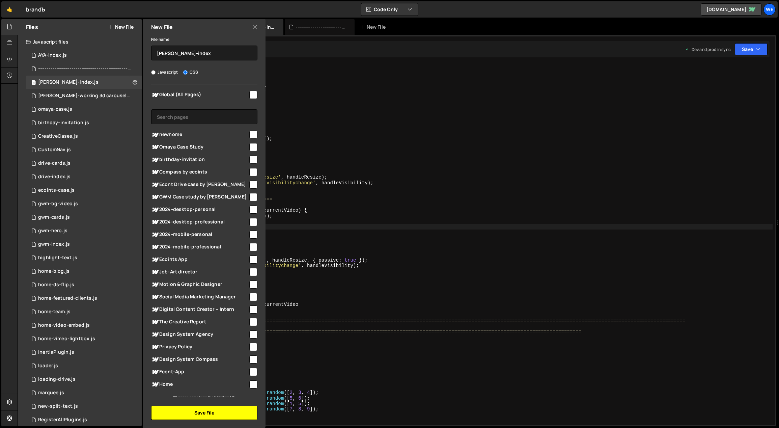 The height and width of the screenshot is (428, 779). What do you see at coordinates (52, 55) in the screenshot?
I see `div: AYA-index.js` at bounding box center [52, 55].